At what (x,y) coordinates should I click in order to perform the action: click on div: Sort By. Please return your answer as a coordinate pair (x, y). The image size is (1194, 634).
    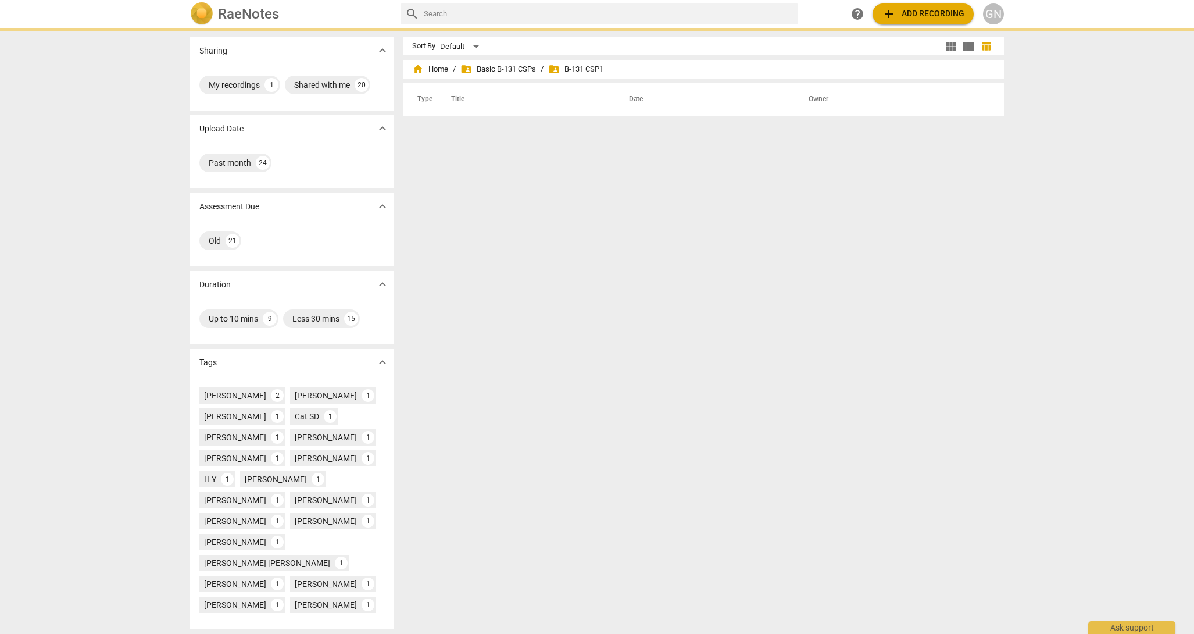
    Looking at the image, I should click on (424, 46).